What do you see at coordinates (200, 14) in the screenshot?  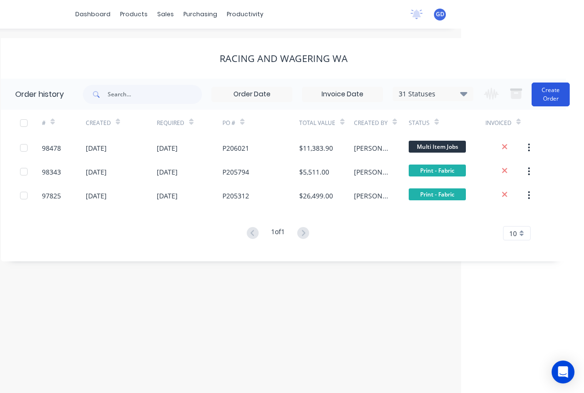 I see `div: purchasing` at bounding box center [200, 14].